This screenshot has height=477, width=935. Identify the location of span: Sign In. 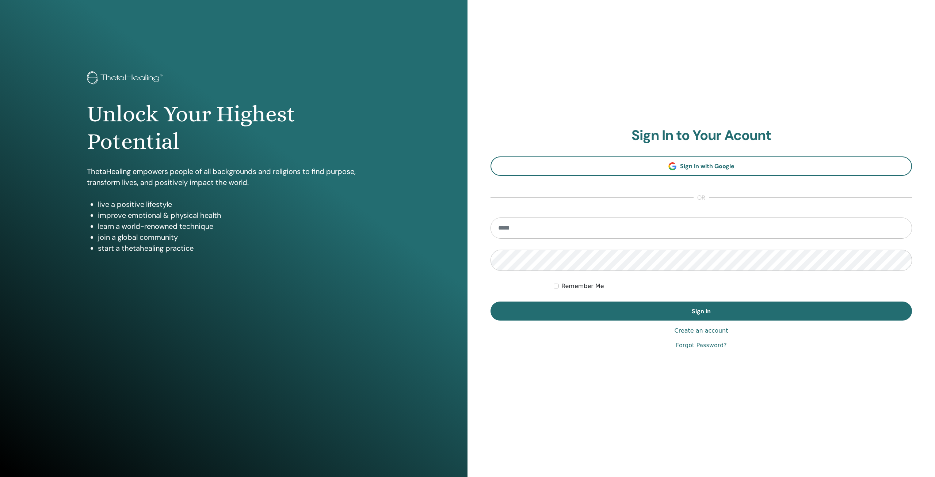
(702, 311).